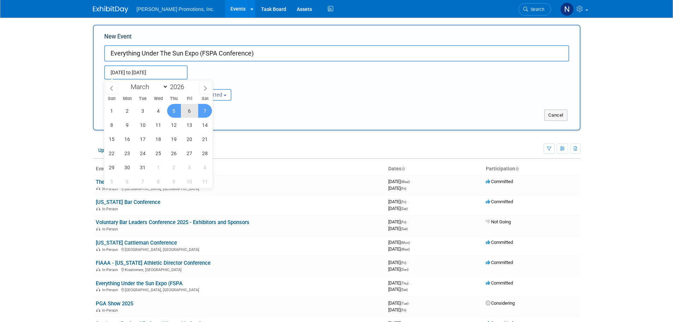 Image resolution: width=673 pixels, height=322 pixels. What do you see at coordinates (143, 99) in the screenshot?
I see `span: Tue` at bounding box center [143, 99].